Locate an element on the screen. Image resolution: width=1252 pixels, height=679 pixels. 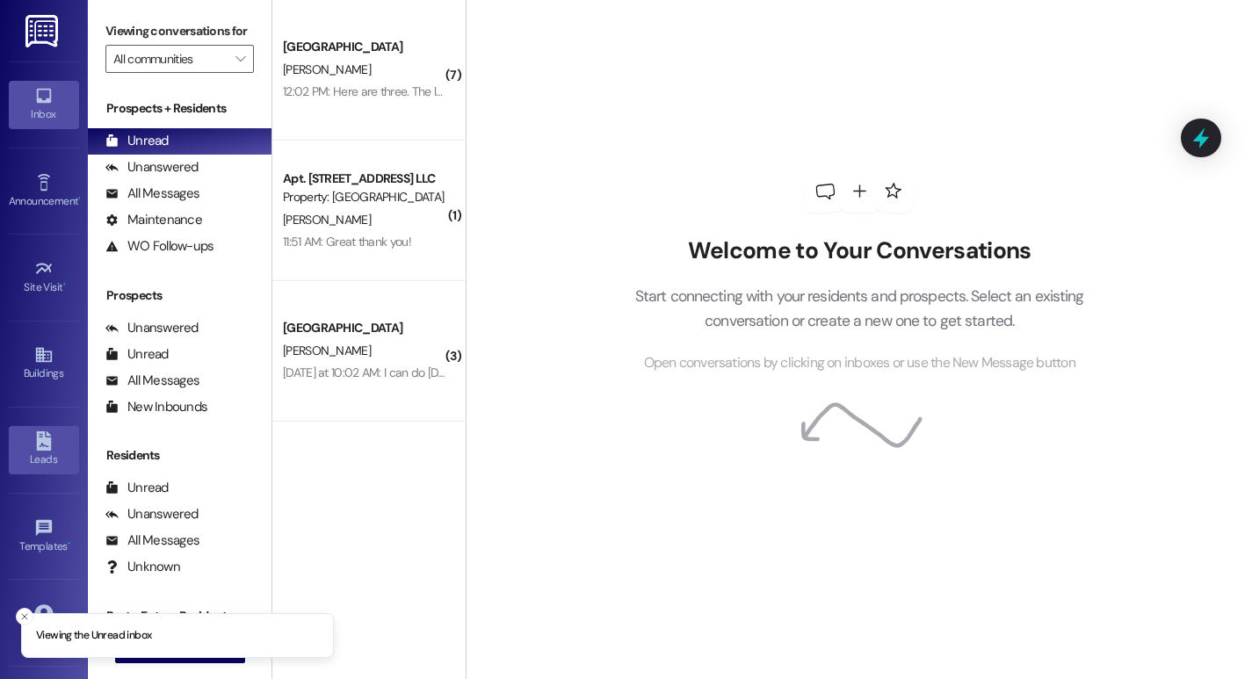
a: Leads is located at coordinates (44, 450).